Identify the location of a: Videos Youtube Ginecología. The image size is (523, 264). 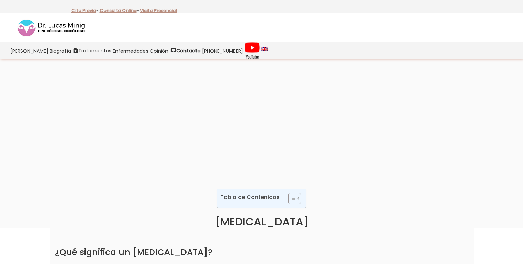
(252, 51).